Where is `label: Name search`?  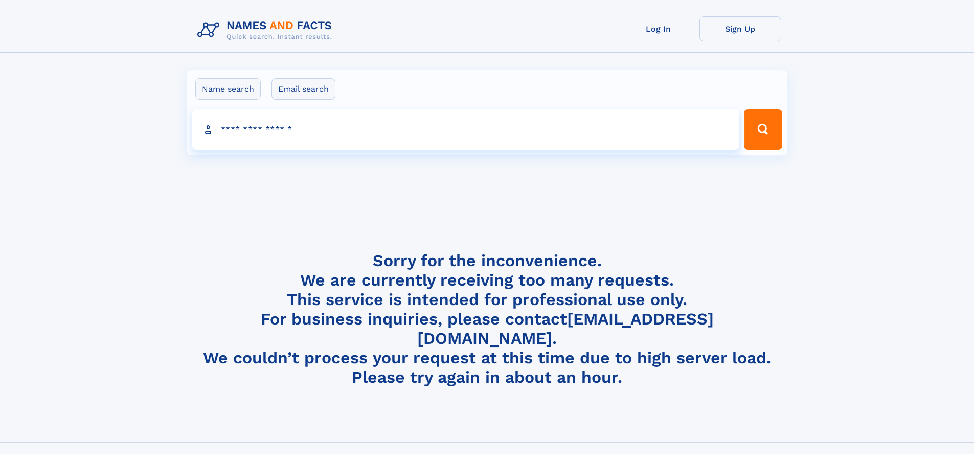 label: Name search is located at coordinates (228, 89).